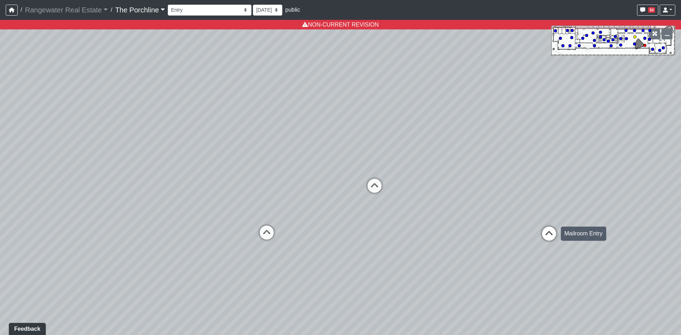  What do you see at coordinates (22, 8) in the screenshot?
I see `button: Feedback` at bounding box center [22, 8].